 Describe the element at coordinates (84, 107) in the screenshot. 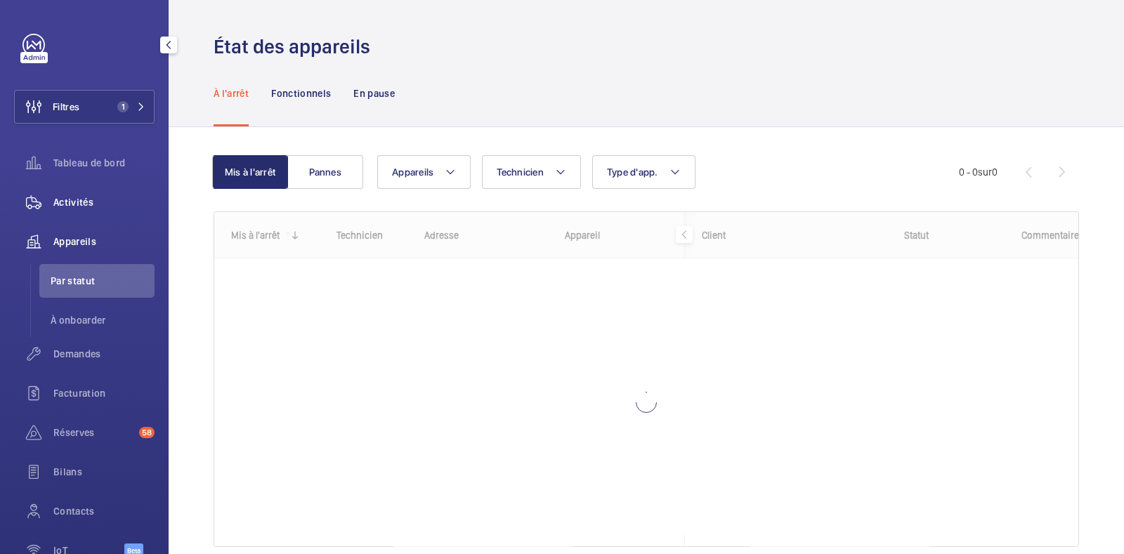

I see `button: Filtres1` at that location.